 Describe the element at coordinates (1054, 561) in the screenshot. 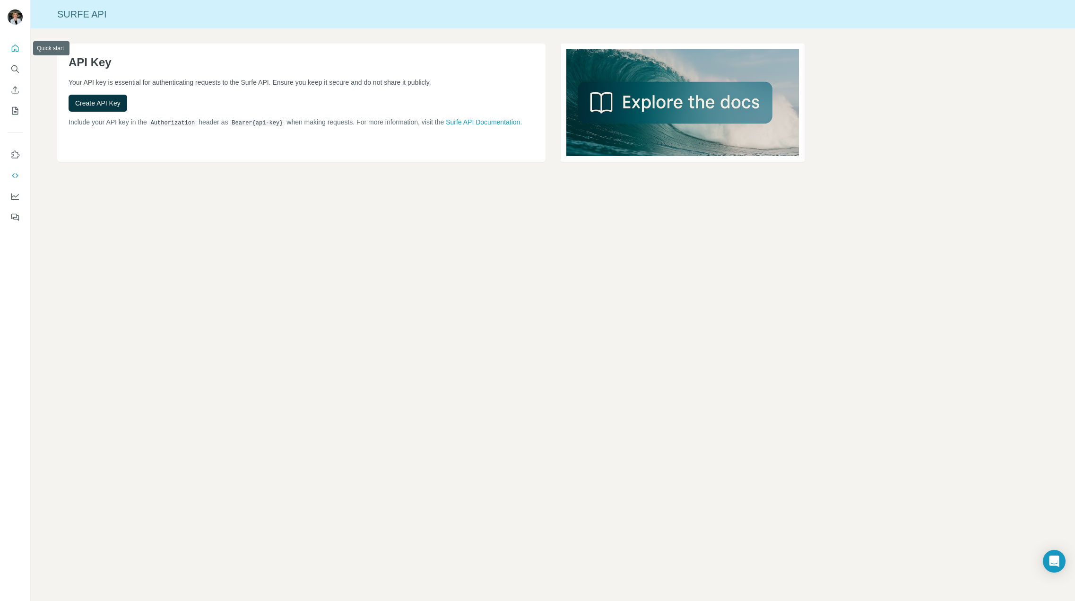

I see `div: Open Intercom Messenger` at that location.